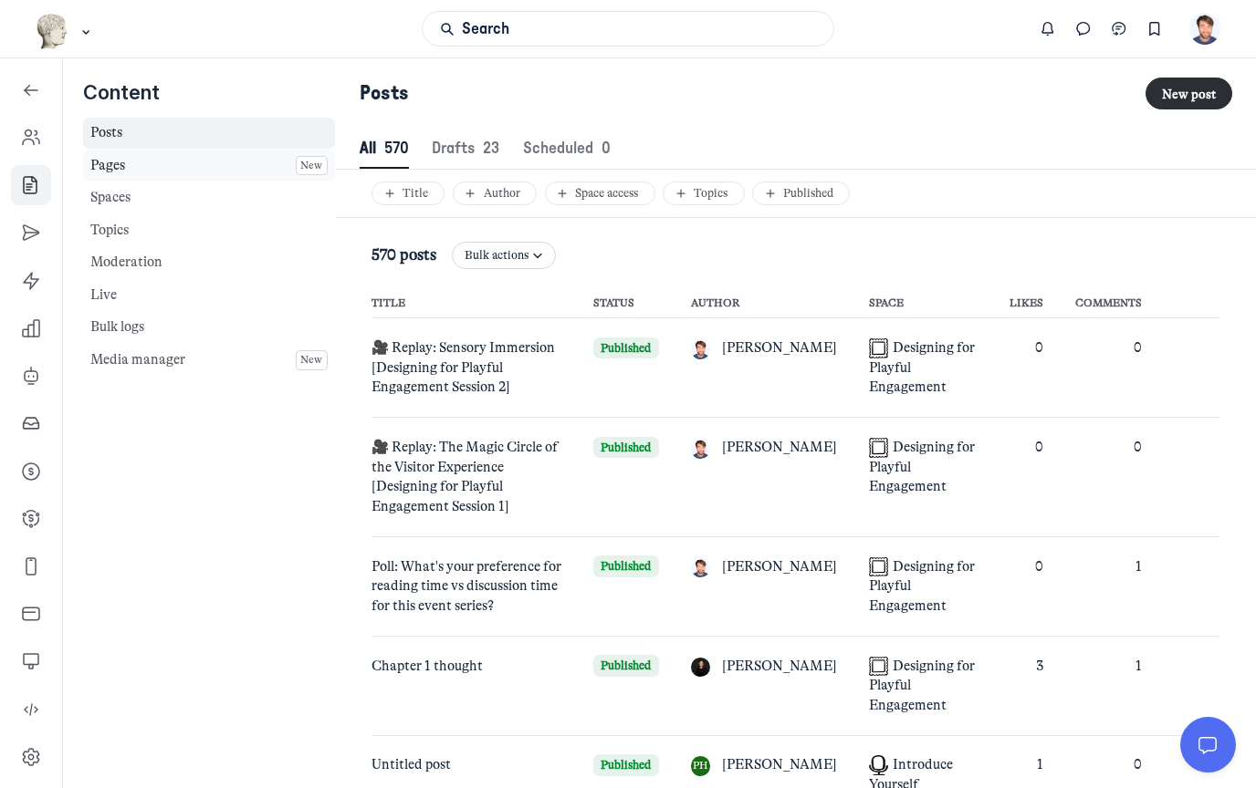 Image resolution: width=1256 pixels, height=788 pixels. I want to click on span: Untitled post, so click(411, 765).